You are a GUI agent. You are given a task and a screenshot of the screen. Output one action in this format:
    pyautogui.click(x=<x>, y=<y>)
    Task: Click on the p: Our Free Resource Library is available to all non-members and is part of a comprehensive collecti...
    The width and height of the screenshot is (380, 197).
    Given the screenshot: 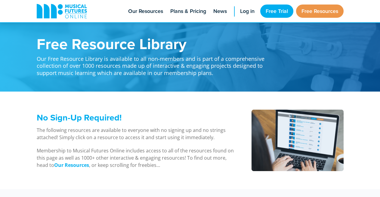 What is the action you would take?
    pyautogui.click(x=154, y=64)
    